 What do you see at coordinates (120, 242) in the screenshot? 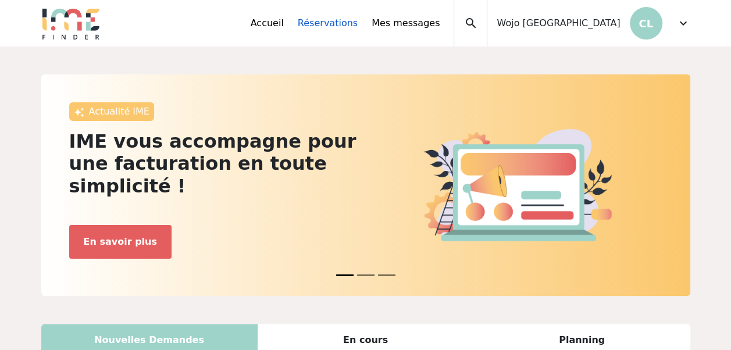
I see `button: En savoir plus` at bounding box center [120, 242].